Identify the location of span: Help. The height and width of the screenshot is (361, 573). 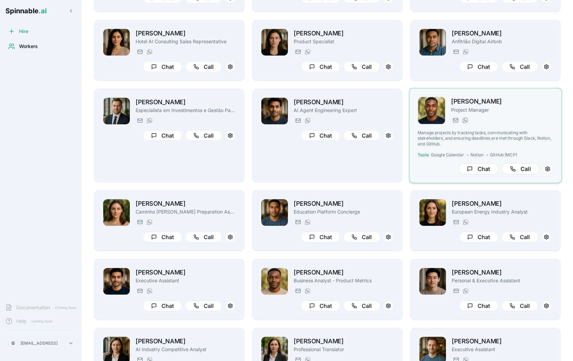
(21, 321).